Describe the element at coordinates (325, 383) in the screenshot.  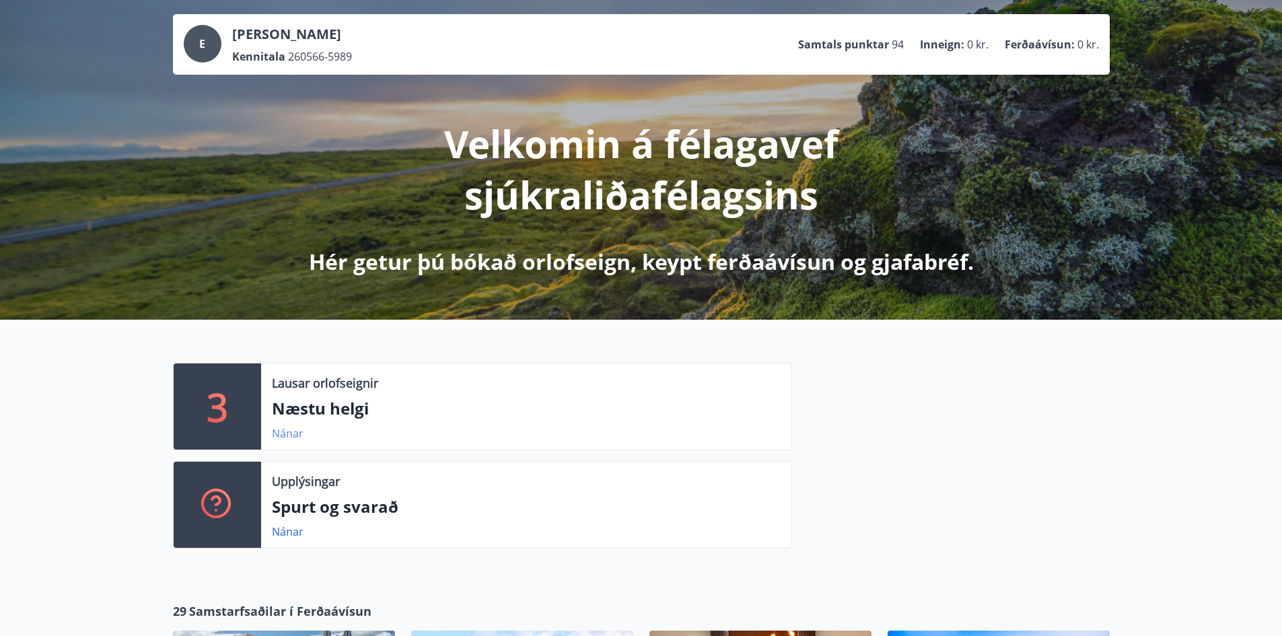
I see `p: Lausar orlofseignir` at that location.